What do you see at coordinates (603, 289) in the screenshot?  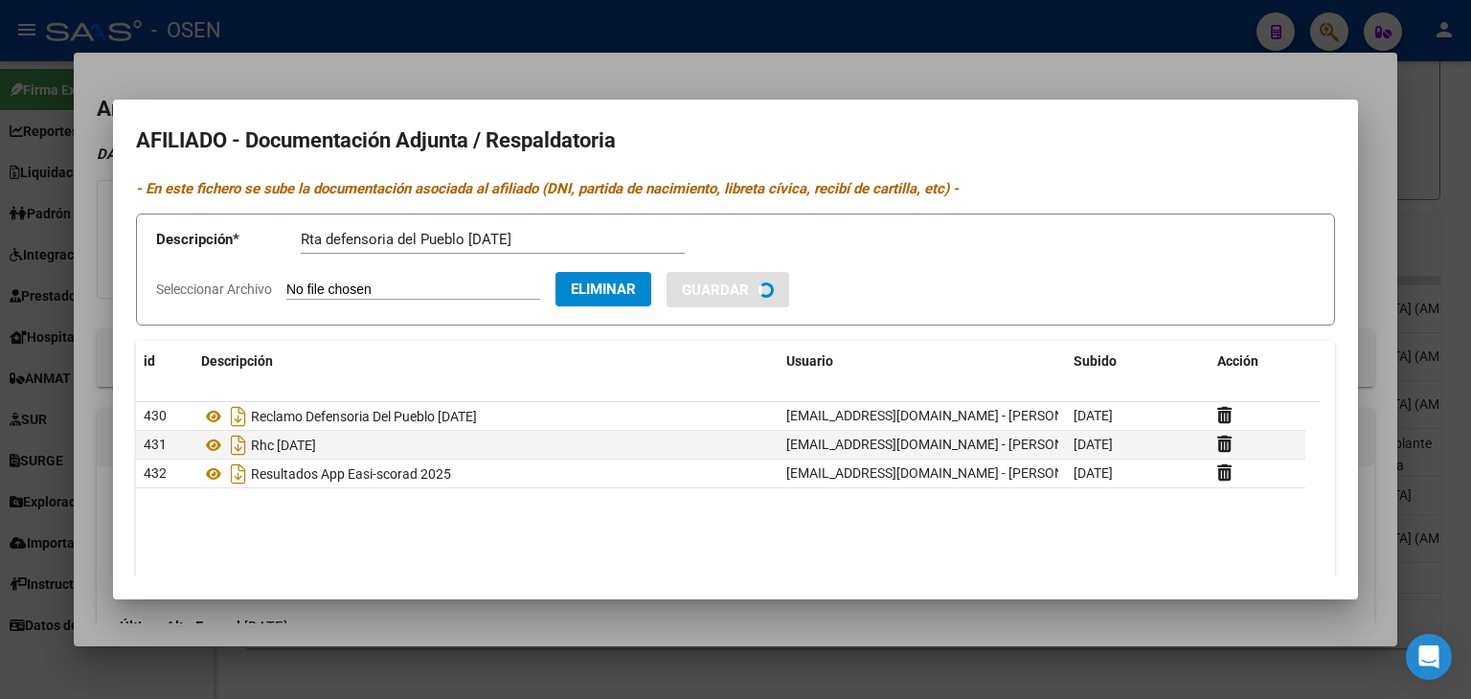 I see `button: Eliminar` at bounding box center [603, 289].